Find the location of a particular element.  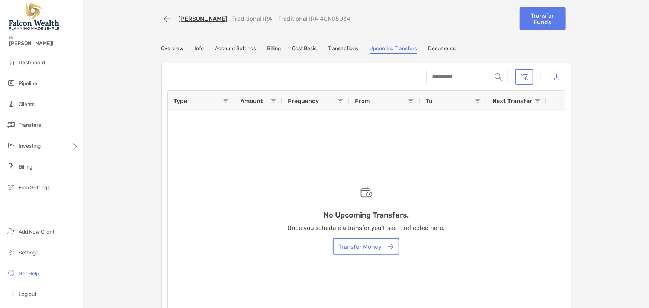

img: get-help icon is located at coordinates (11, 273).